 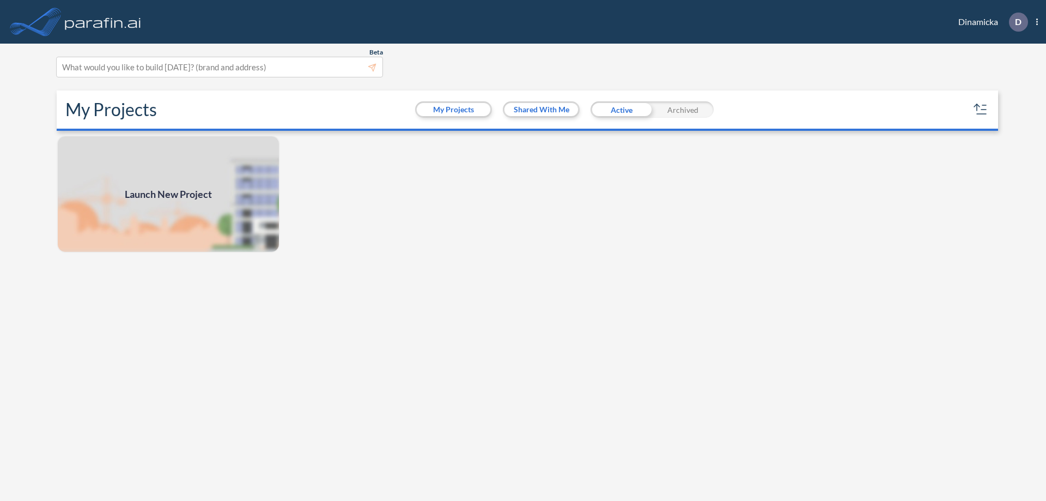 I want to click on img: logo, so click(x=103, y=22).